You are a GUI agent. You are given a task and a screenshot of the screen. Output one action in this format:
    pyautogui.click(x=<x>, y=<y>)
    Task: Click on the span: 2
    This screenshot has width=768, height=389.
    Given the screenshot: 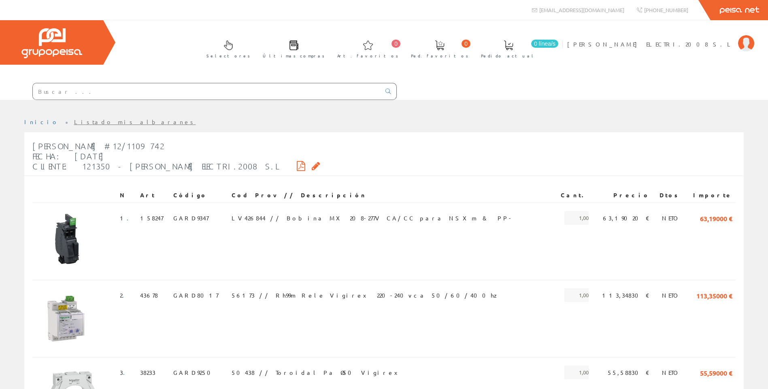 What is the action you would take?
    pyautogui.click(x=124, y=296)
    